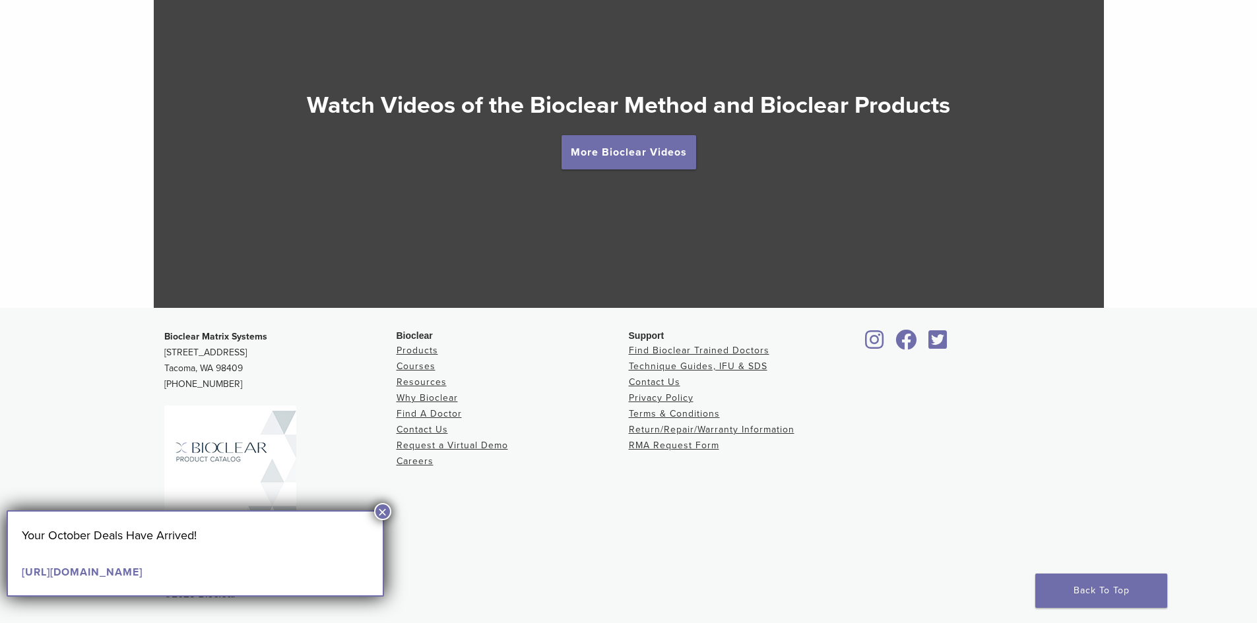  I want to click on a: More Bioclear Videos, so click(629, 152).